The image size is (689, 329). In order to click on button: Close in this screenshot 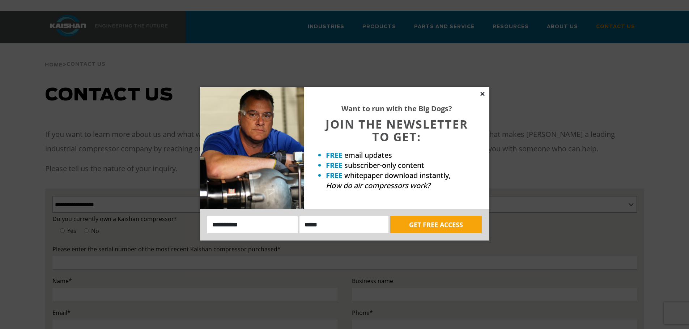, I will do `click(482, 94)`.